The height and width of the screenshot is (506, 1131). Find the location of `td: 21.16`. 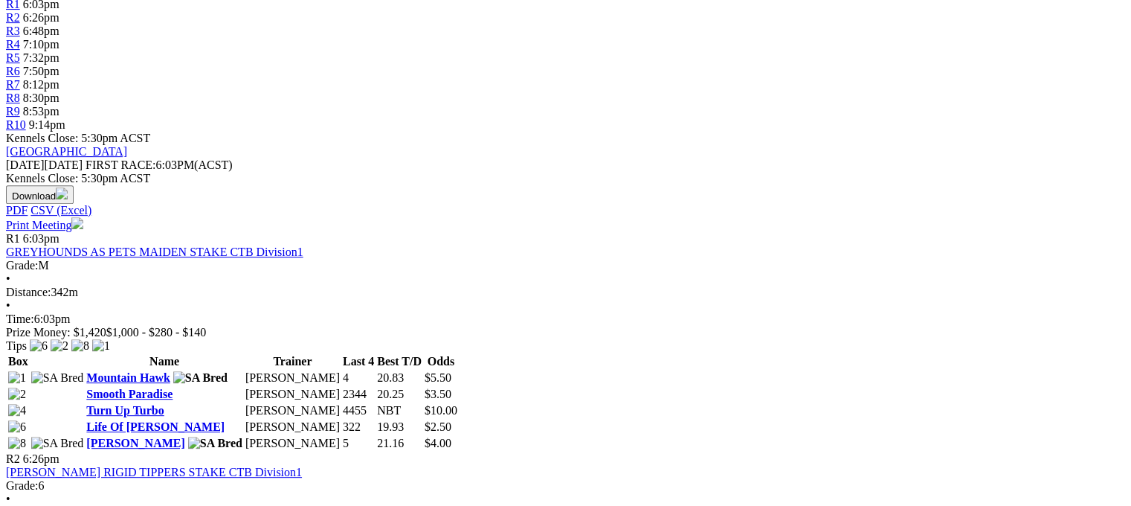

td: 21.16 is located at coordinates (399, 443).